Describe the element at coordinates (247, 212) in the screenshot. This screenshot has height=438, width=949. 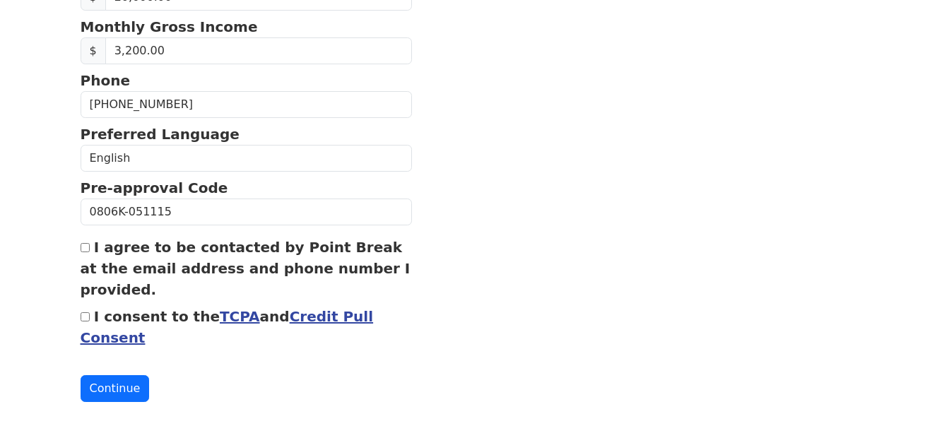
I see `input: Pre-approval Code` at that location.